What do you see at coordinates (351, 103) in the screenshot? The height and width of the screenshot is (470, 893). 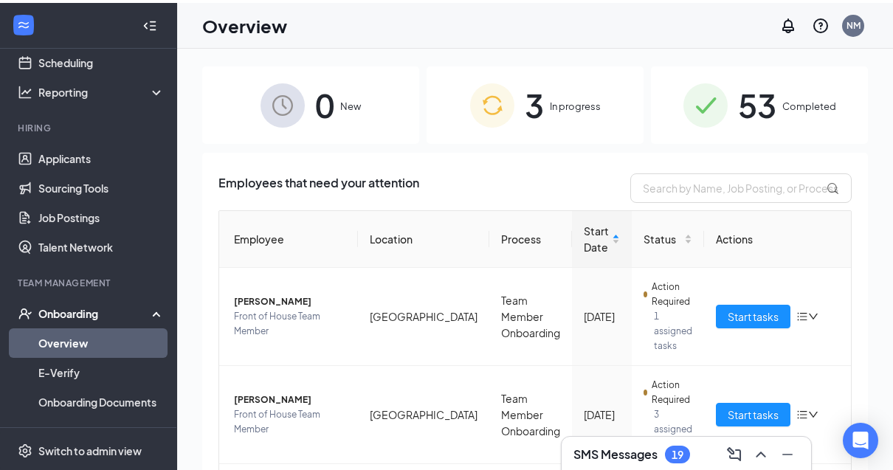 I see `span: New` at bounding box center [351, 103].